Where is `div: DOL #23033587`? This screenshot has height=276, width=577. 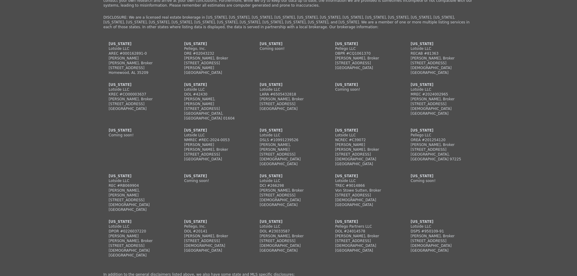 div: DOL #23033587 is located at coordinates (288, 231).